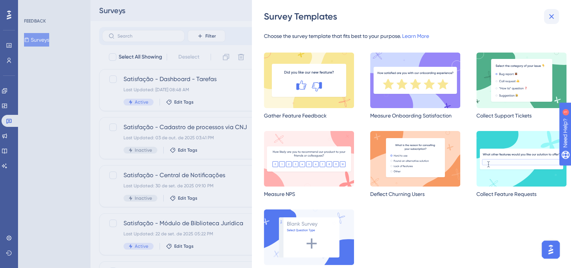  What do you see at coordinates (521, 159) in the screenshot?
I see `img: requestFeature` at bounding box center [521, 159].